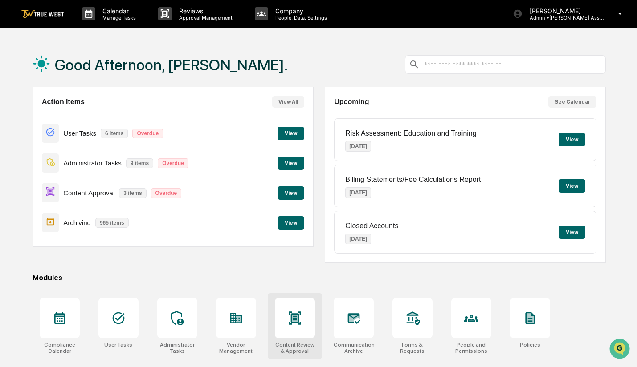 This screenshot has width=637, height=367. I want to click on div: Compliance Calendar, so click(60, 348).